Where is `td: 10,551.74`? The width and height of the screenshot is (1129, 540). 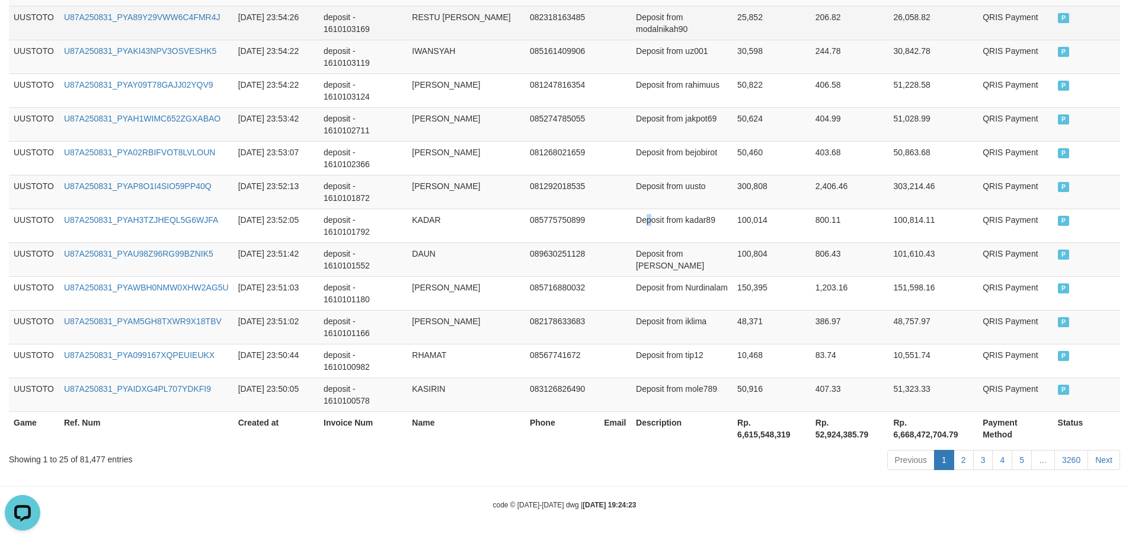
td: 10,551.74 is located at coordinates (933, 360).